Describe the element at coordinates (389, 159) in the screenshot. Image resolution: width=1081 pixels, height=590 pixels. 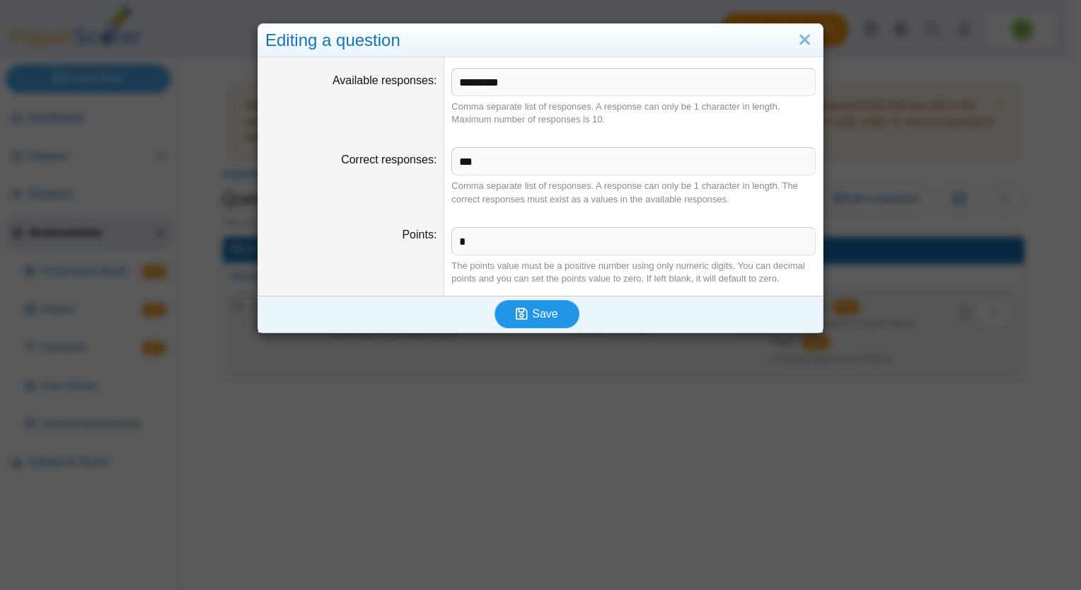
I see `label: Correct responses` at that location.